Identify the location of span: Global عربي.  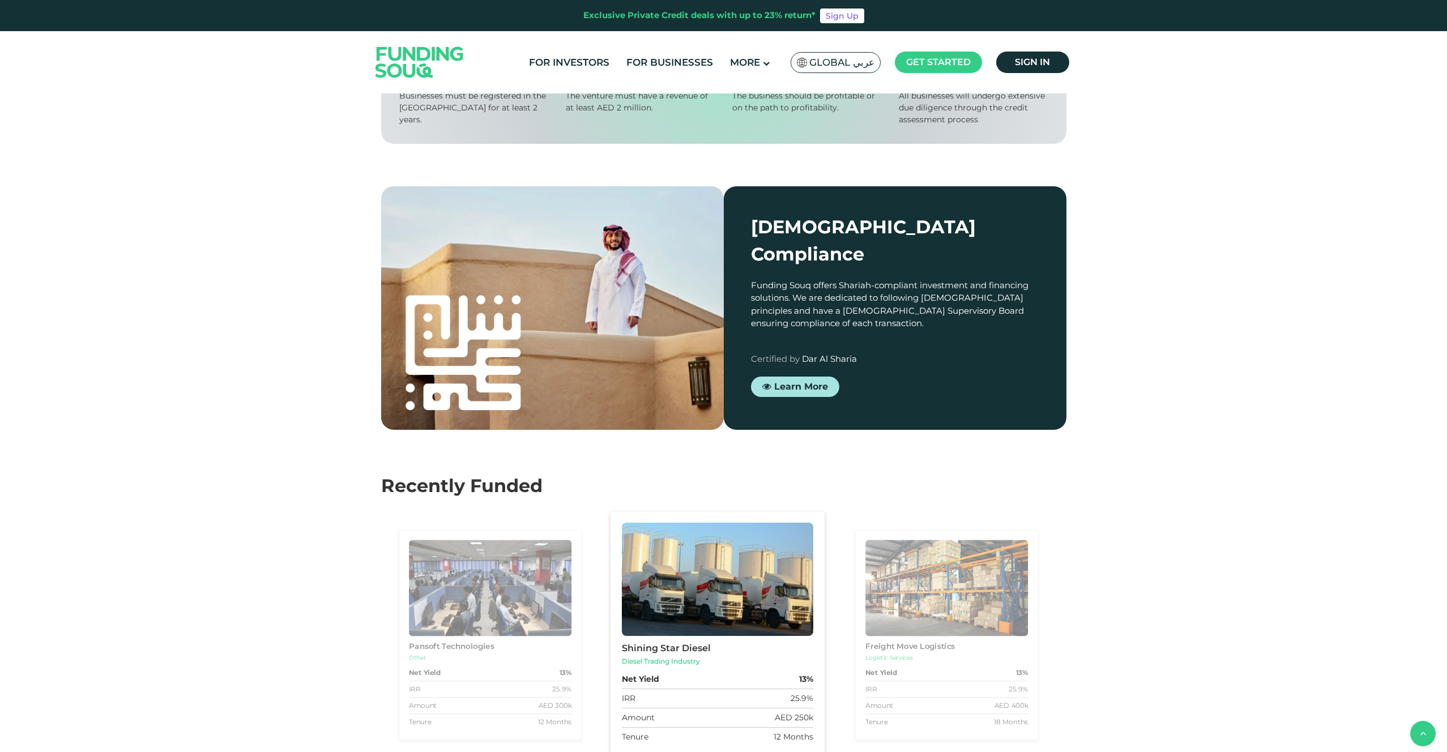
(841, 62).